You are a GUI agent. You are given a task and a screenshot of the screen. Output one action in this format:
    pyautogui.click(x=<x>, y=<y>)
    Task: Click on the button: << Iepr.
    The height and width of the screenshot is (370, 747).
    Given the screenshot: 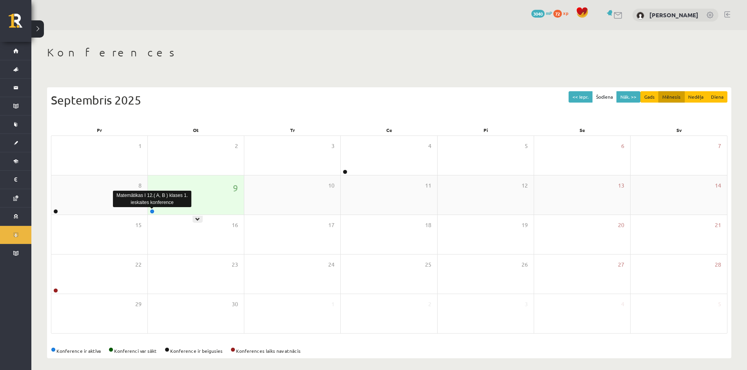 What is the action you would take?
    pyautogui.click(x=580, y=97)
    